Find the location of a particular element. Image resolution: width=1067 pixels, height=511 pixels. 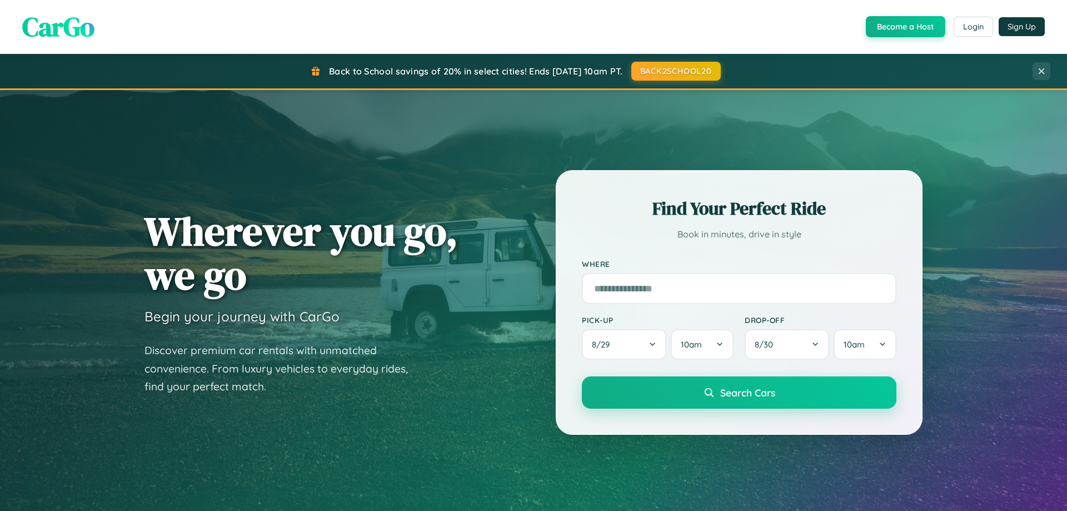

button: 8/29 is located at coordinates (624, 344).